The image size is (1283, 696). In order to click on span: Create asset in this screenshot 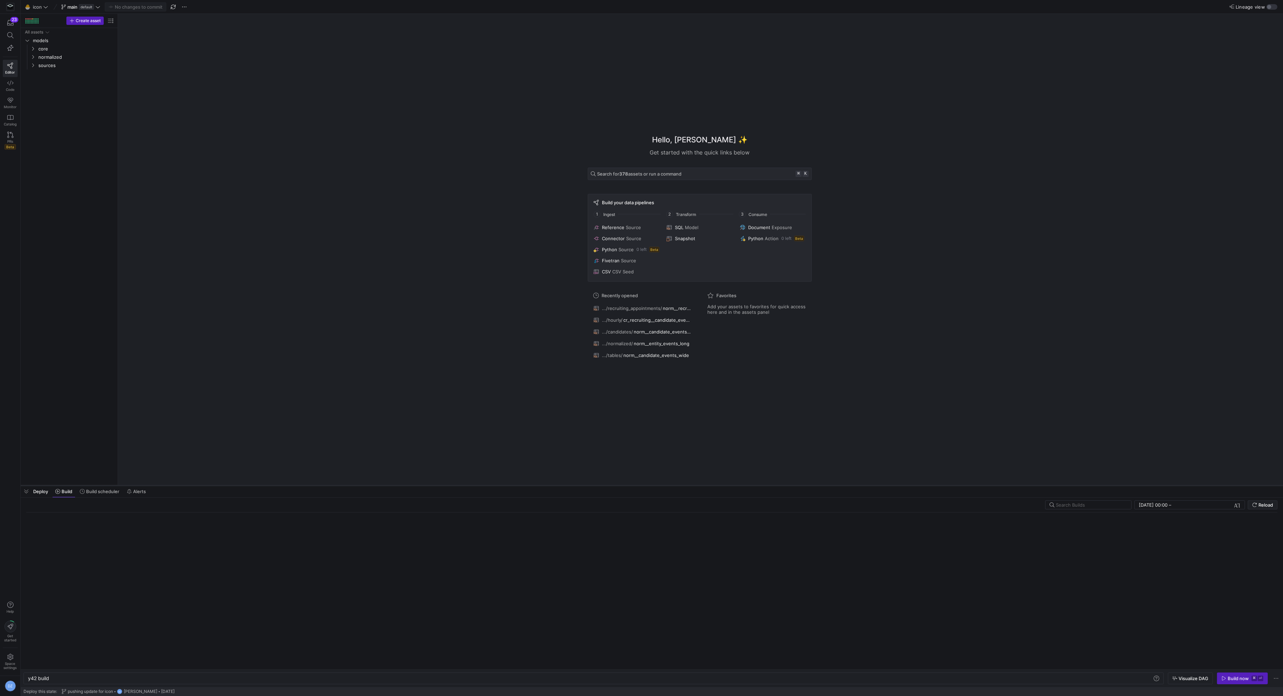, I will do `click(88, 21)`.